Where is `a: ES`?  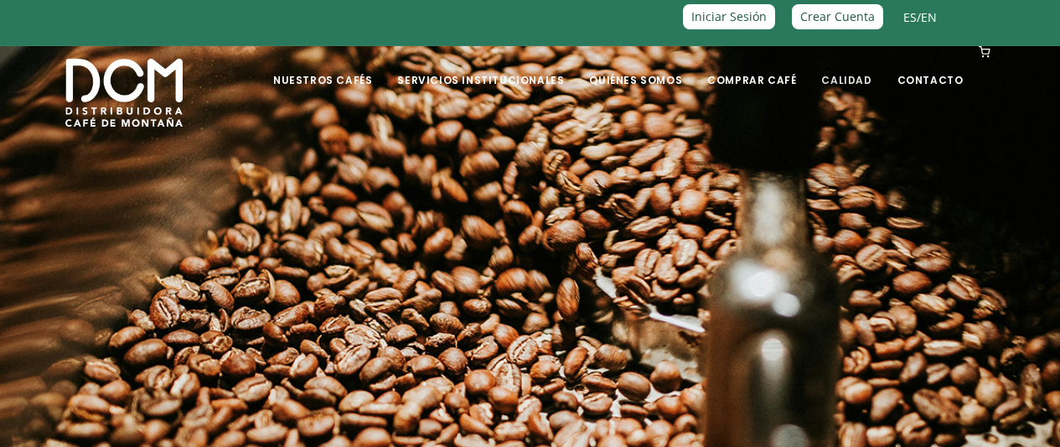
a: ES is located at coordinates (910, 17).